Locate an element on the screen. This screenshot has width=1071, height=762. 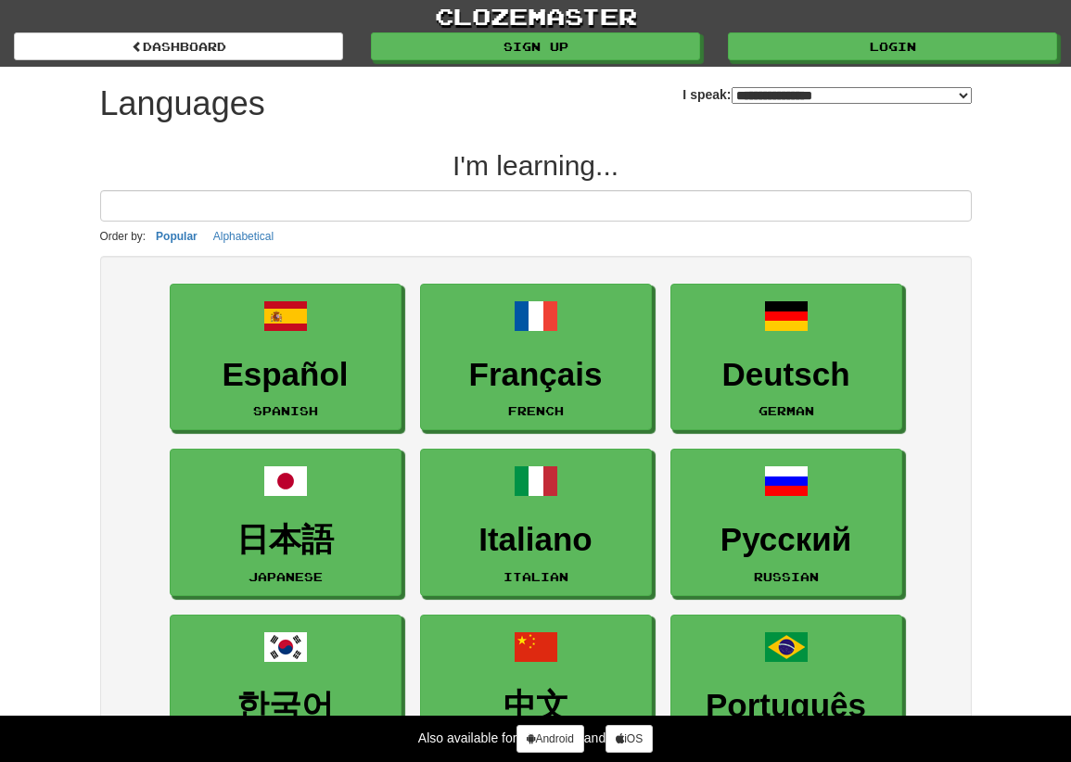
a: DeutschGerman is located at coordinates (787, 357).